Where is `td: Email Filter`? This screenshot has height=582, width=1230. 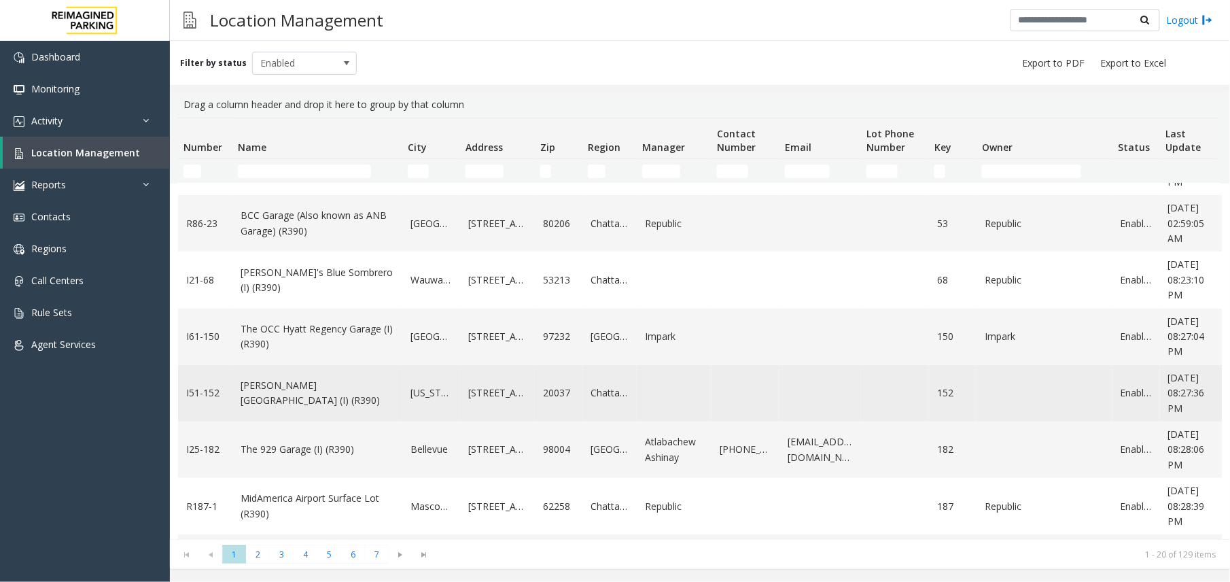
td: Email Filter is located at coordinates (820, 171).